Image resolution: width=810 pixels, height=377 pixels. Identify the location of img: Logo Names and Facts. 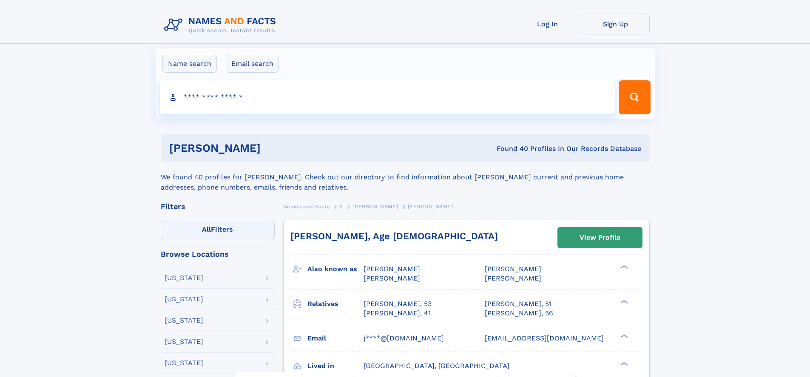
(222, 25).